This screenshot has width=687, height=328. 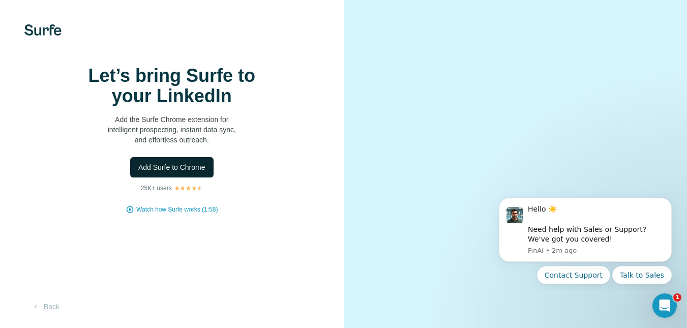 What do you see at coordinates (172, 167) in the screenshot?
I see `span: Add Surfe to Chrome` at bounding box center [172, 167].